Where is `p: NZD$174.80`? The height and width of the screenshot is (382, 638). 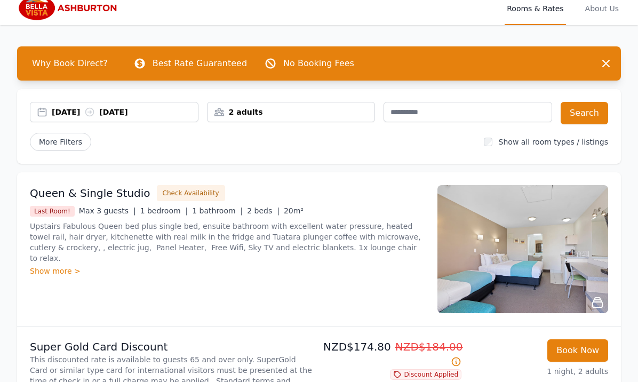
p: NZD$174.80 is located at coordinates (392, 355).